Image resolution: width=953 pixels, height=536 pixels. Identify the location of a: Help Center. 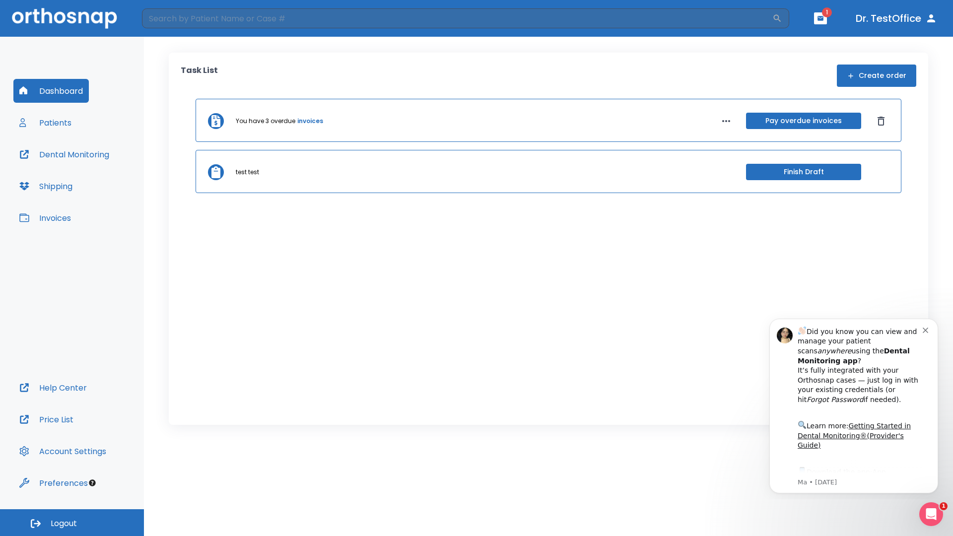
(53, 388).